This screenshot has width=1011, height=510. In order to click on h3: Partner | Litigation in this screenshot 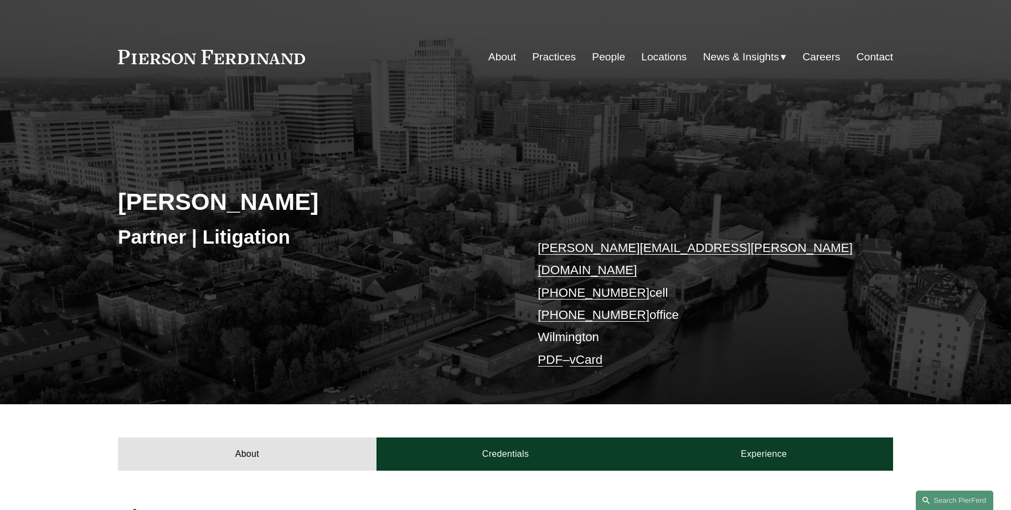, I will do `click(312, 237)`.